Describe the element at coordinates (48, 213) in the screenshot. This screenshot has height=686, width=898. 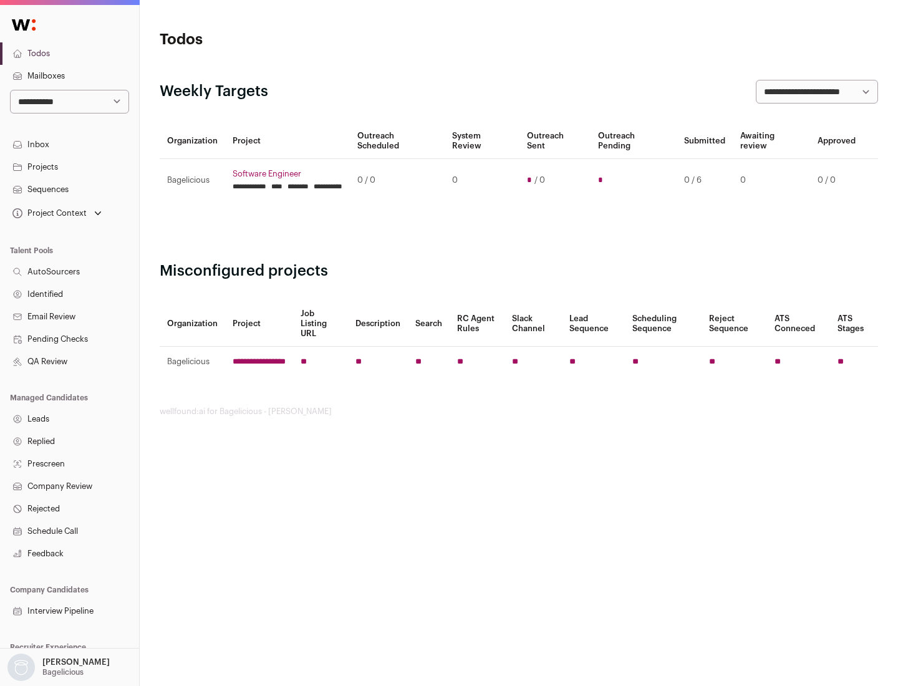
I see `div: Project Context` at that location.